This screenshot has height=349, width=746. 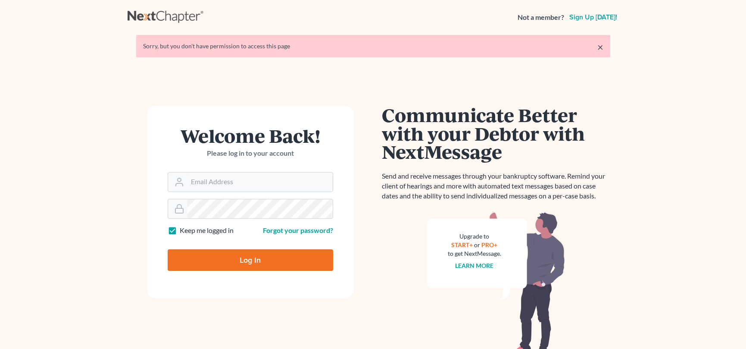 I want to click on a: START+, so click(x=462, y=244).